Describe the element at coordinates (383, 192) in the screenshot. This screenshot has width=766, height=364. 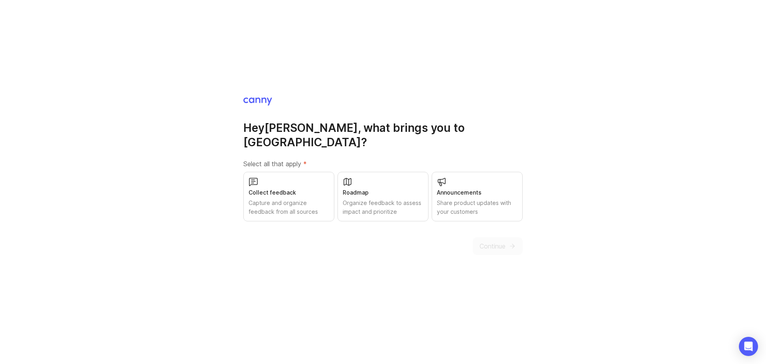
I see `div: Roadmap` at that location.